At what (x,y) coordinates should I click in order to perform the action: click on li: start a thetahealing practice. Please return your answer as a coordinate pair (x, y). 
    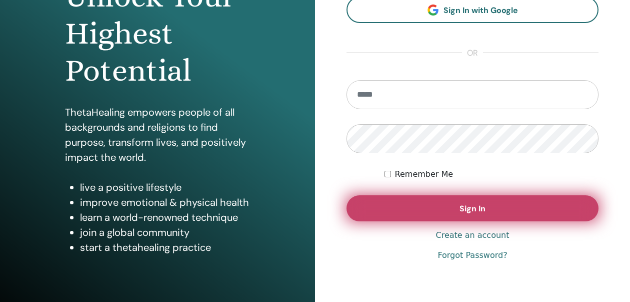
    Looking at the image, I should click on (165, 247).